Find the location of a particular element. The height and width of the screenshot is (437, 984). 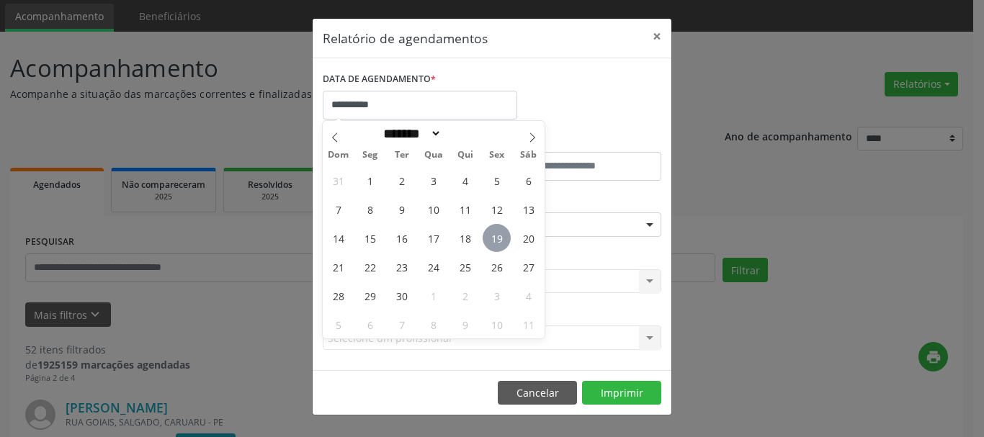

span: Setembro 26, 2025 is located at coordinates (496, 266).